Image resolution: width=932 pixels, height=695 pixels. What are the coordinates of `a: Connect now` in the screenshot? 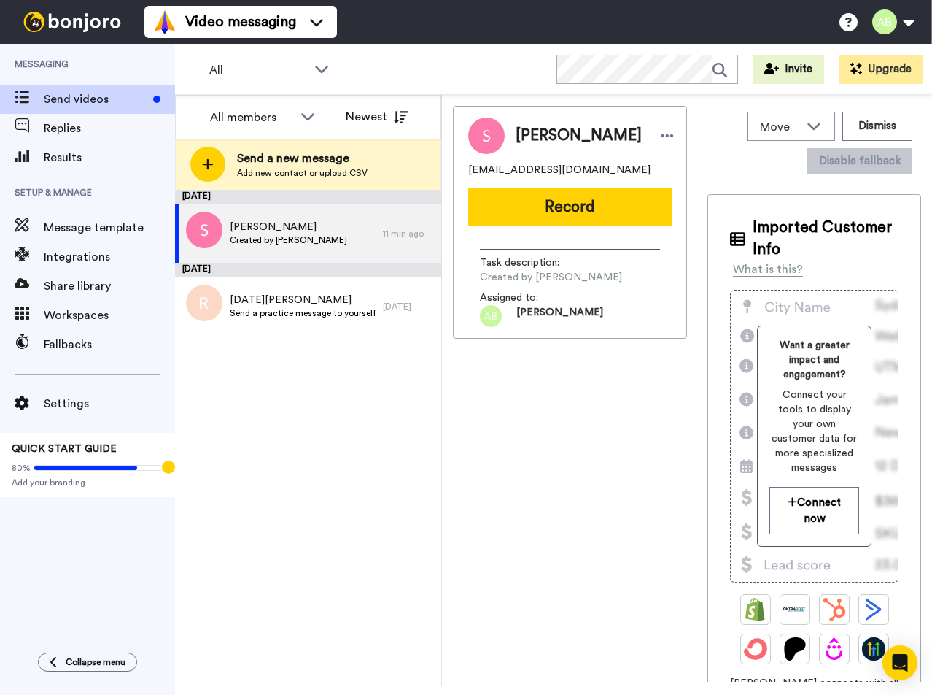 It's located at (815, 510).